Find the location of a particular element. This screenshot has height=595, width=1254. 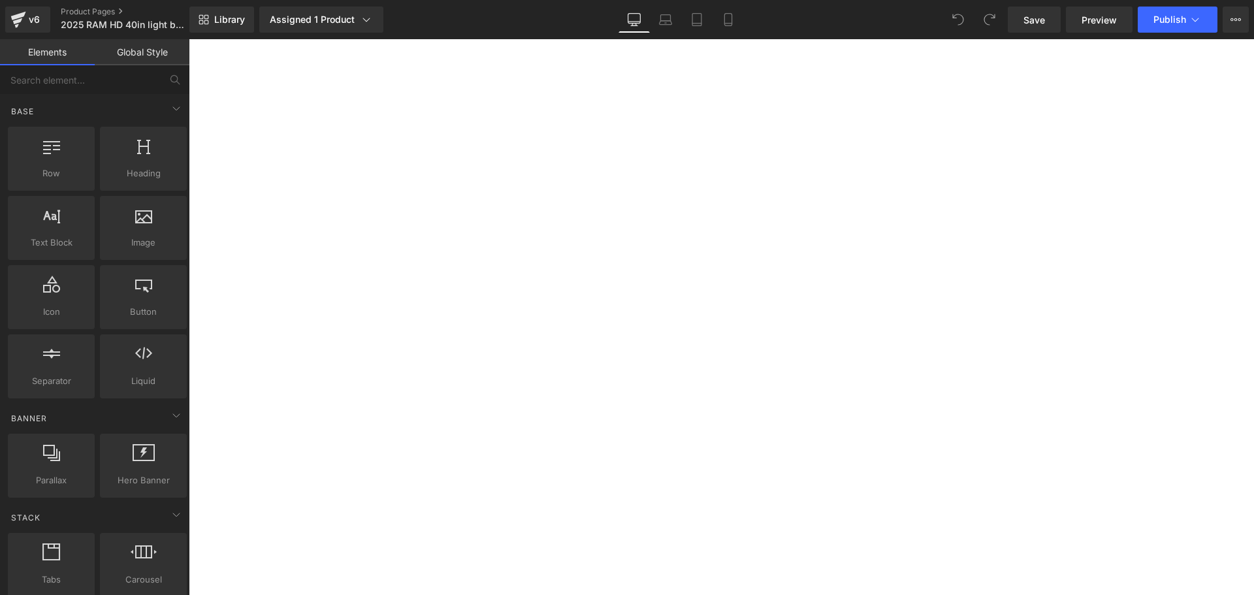

span: Preview is located at coordinates (1099, 20).